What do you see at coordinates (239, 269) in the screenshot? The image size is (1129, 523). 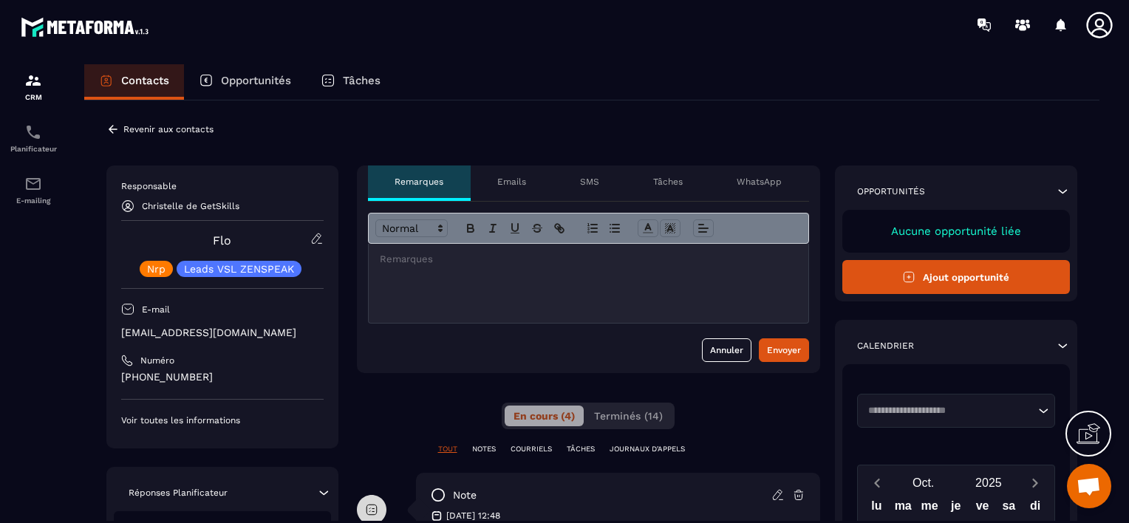 I see `p: Leads VSL ZENSPEAK` at bounding box center [239, 269].